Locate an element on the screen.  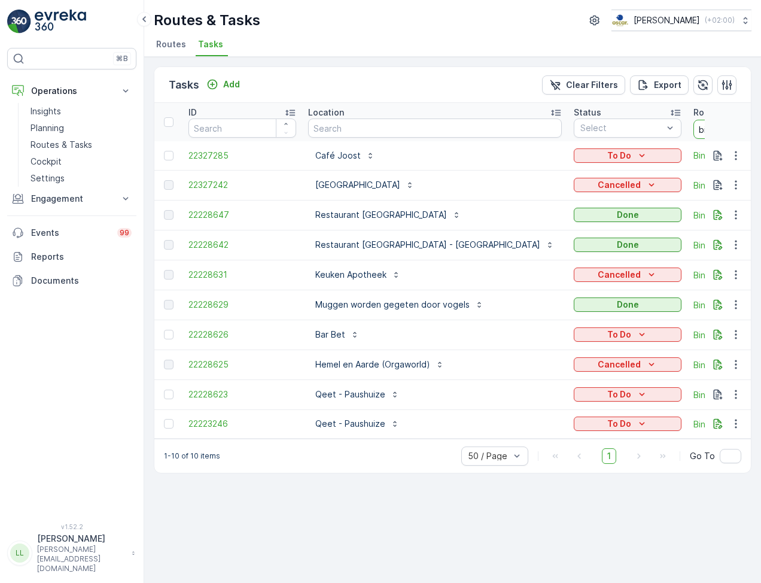
a: 22327285 is located at coordinates (242, 156).